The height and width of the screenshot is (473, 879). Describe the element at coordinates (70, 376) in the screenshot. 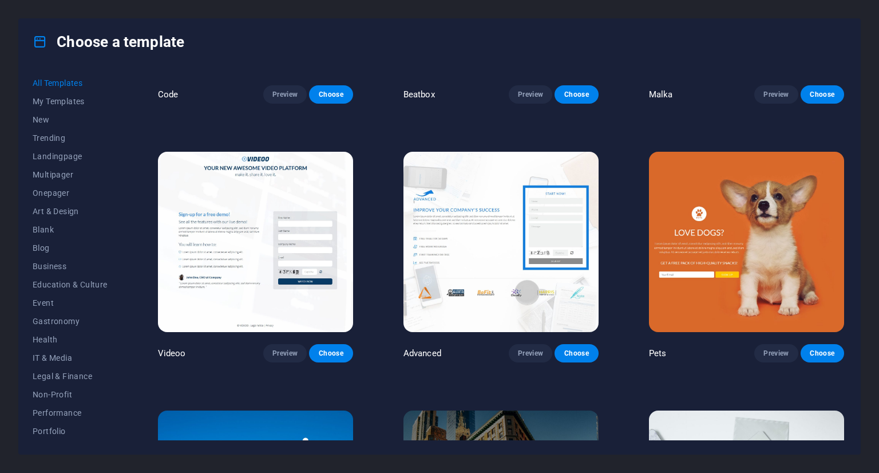

I see `span: Legal & Finance` at that location.